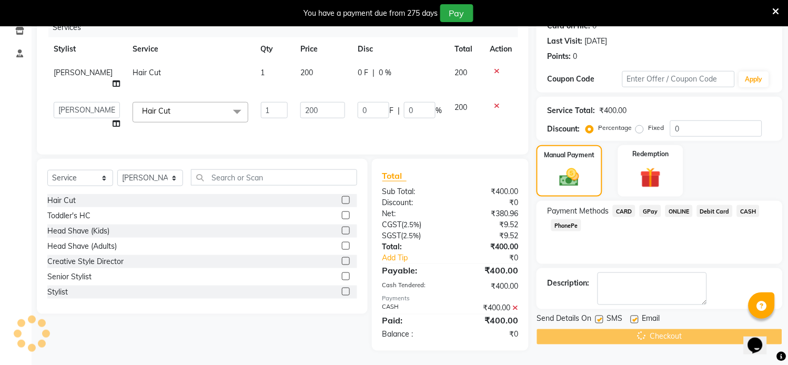  Describe the element at coordinates (650, 154) in the screenshot. I see `label: Redemption` at that location.